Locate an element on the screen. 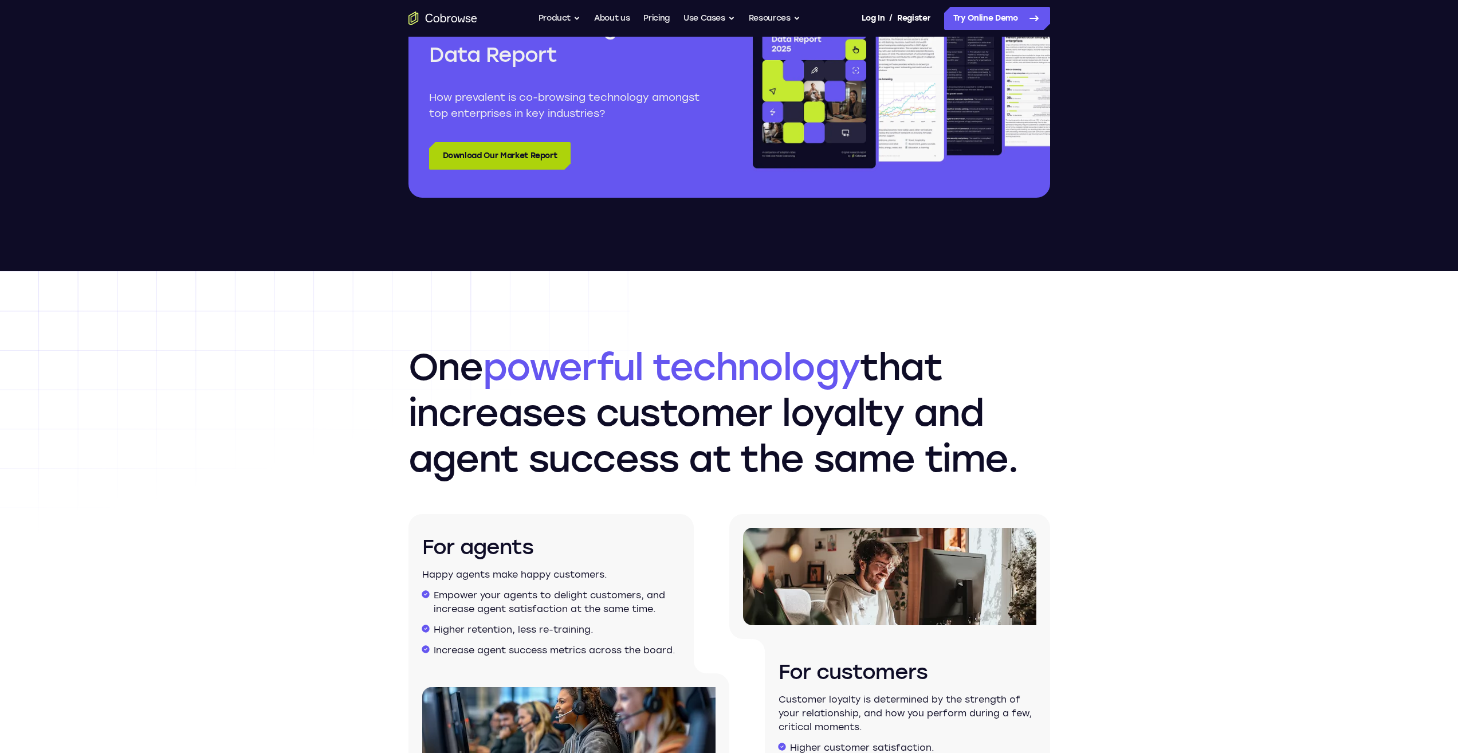 Image resolution: width=1458 pixels, height=753 pixels. p: How prevalent is co-browsing technology amongst top enterprises in key industries? is located at coordinates (569, 105).